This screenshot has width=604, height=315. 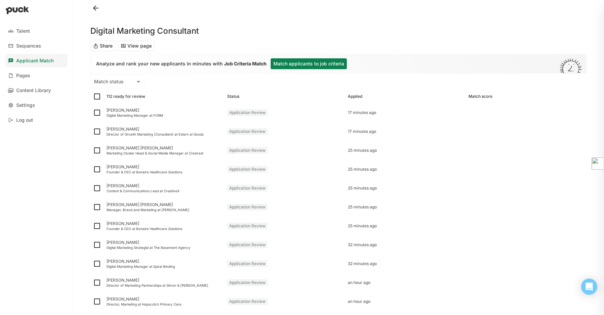 What do you see at coordinates (233, 96) in the screenshot?
I see `div: Status` at bounding box center [233, 96].